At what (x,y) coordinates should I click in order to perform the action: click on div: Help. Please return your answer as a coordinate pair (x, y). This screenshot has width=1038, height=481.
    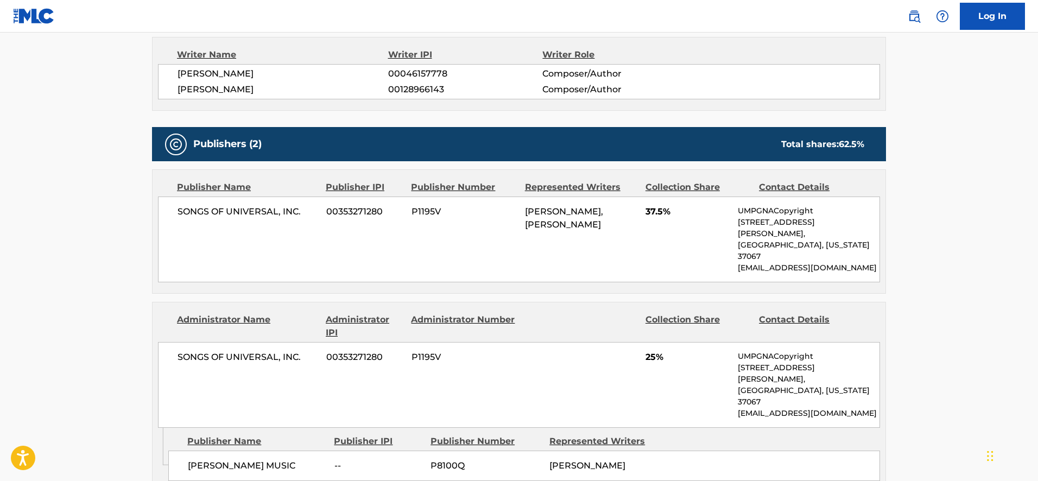
    Looking at the image, I should click on (942, 16).